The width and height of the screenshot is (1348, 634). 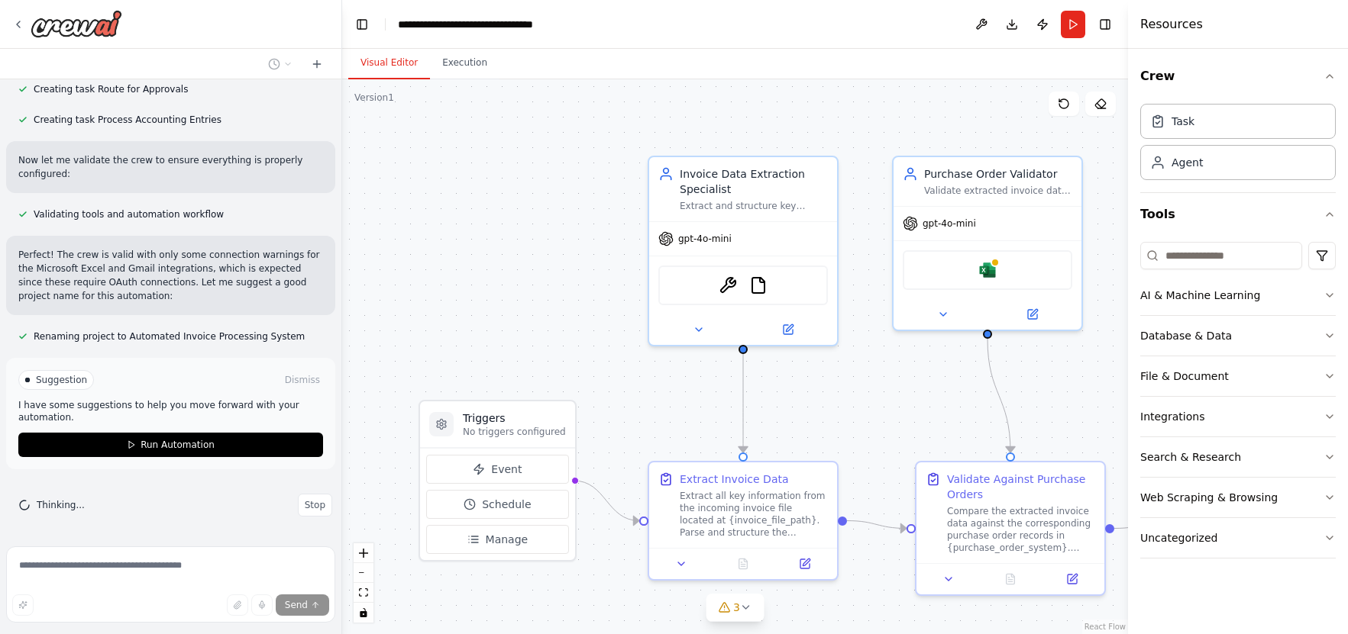 I want to click on div: Agent, so click(x=1186, y=163).